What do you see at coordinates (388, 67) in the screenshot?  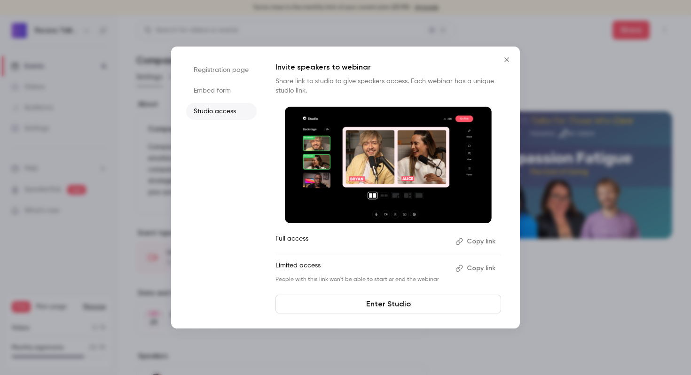 I see `p: Invite speakers to webinar` at bounding box center [388, 67].